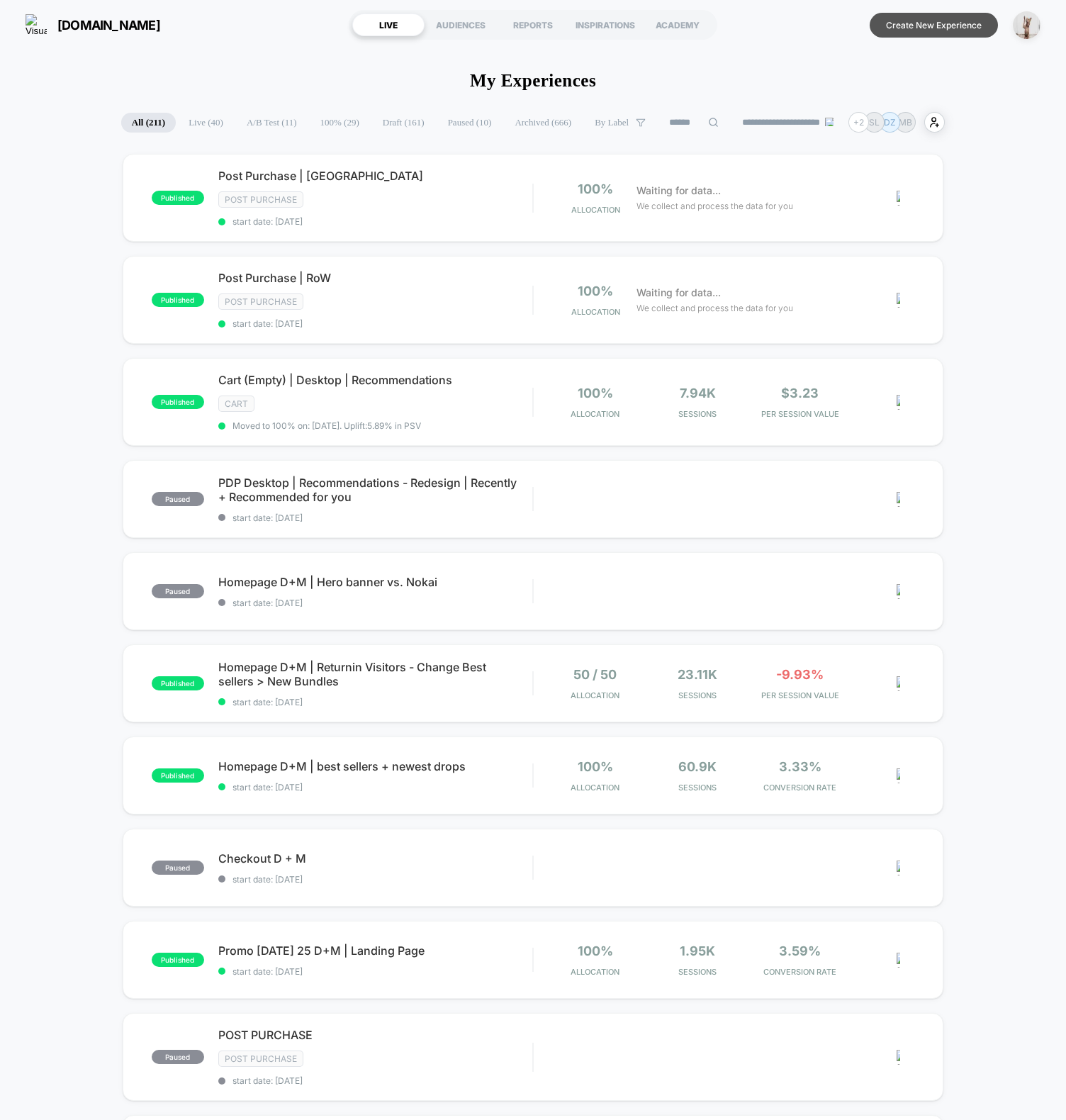 The width and height of the screenshot is (1066, 1120). I want to click on span: 100% ( 29 ), so click(339, 123).